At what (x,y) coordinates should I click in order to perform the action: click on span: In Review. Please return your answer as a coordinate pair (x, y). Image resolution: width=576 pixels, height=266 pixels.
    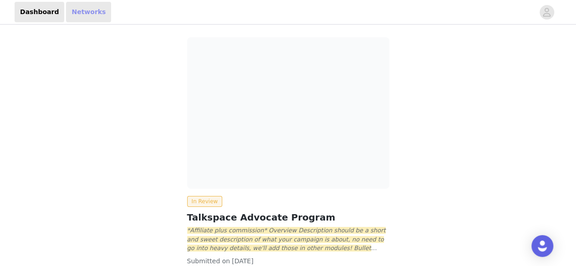
    Looking at the image, I should click on (205, 202).